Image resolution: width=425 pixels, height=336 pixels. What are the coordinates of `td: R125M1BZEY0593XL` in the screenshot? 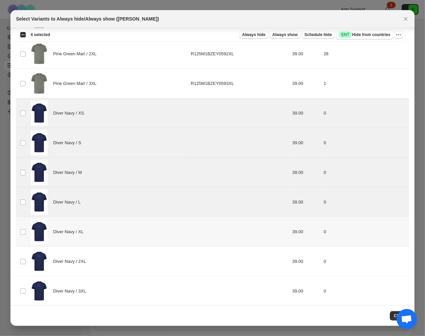 It's located at (239, 84).